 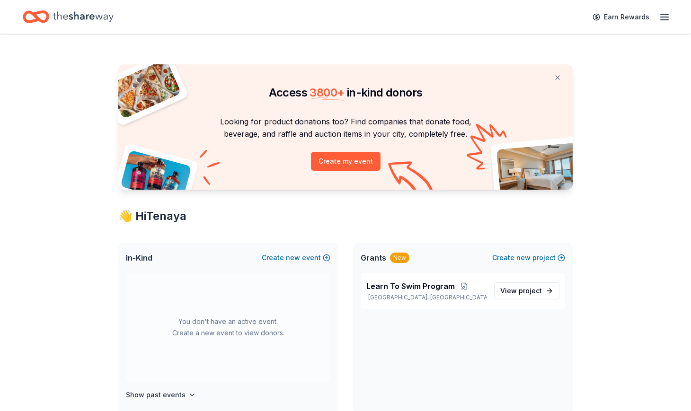 I want to click on button: Show past events, so click(x=161, y=395).